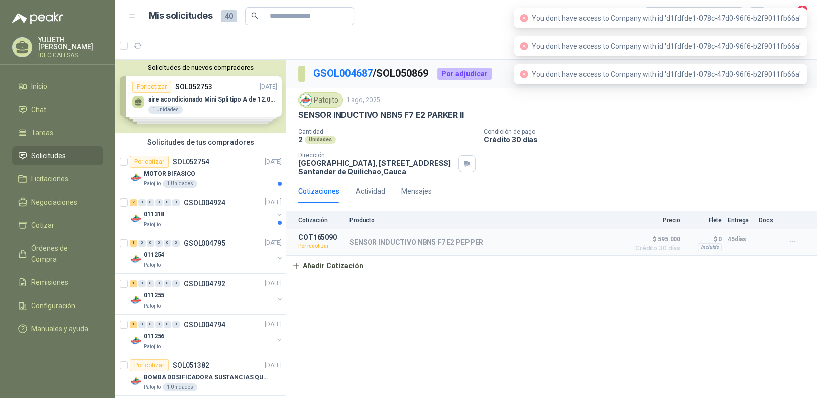 Image resolution: width=817 pixels, height=398 pixels. I want to click on span: Remisiones, so click(50, 282).